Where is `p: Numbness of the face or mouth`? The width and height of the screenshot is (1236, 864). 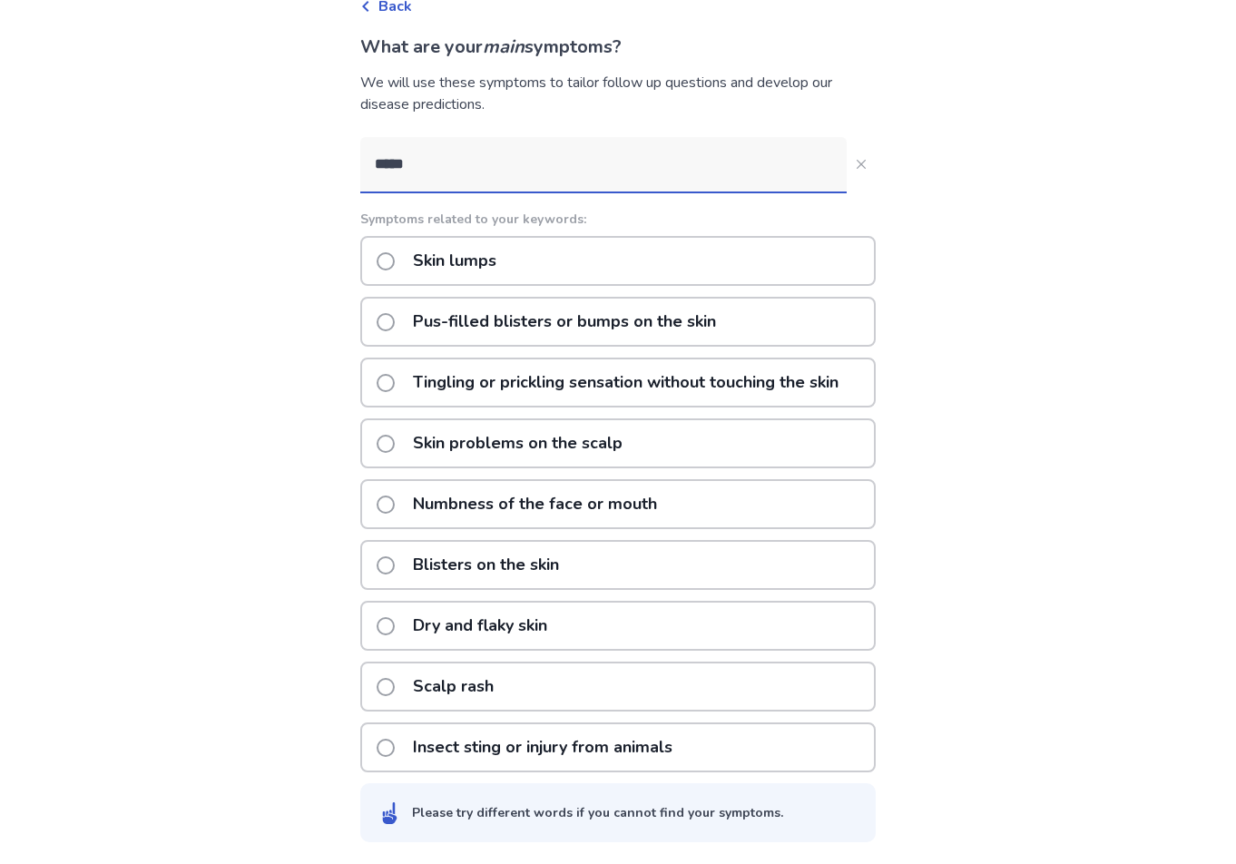
p: Numbness of the face or mouth is located at coordinates (535, 504).